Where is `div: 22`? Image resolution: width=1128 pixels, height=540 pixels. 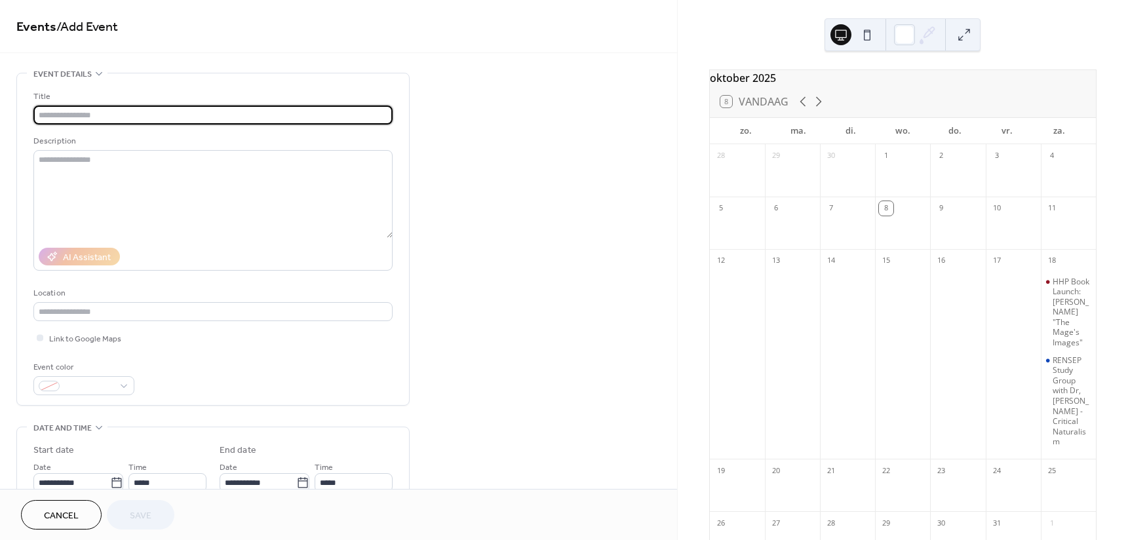
div: 22 is located at coordinates (886, 470).